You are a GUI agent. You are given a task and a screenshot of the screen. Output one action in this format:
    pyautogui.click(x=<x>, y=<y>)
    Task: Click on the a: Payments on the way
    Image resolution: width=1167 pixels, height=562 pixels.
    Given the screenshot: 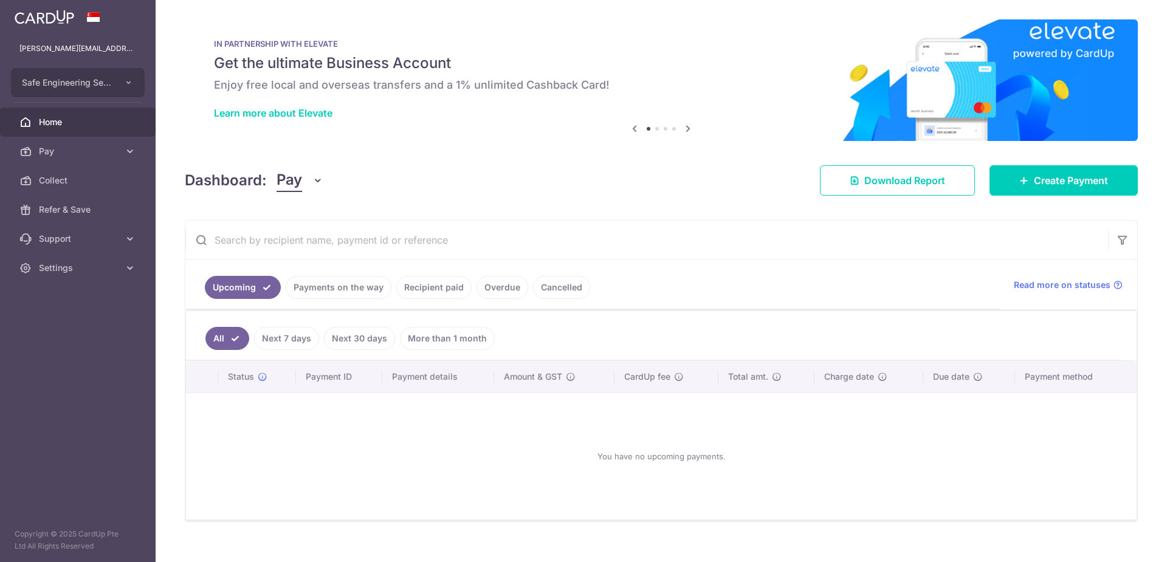 What is the action you would take?
    pyautogui.click(x=339, y=288)
    